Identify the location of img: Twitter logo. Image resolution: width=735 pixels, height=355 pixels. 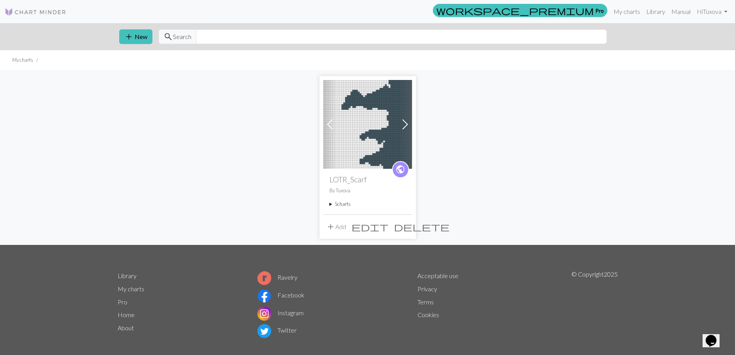
(264, 331).